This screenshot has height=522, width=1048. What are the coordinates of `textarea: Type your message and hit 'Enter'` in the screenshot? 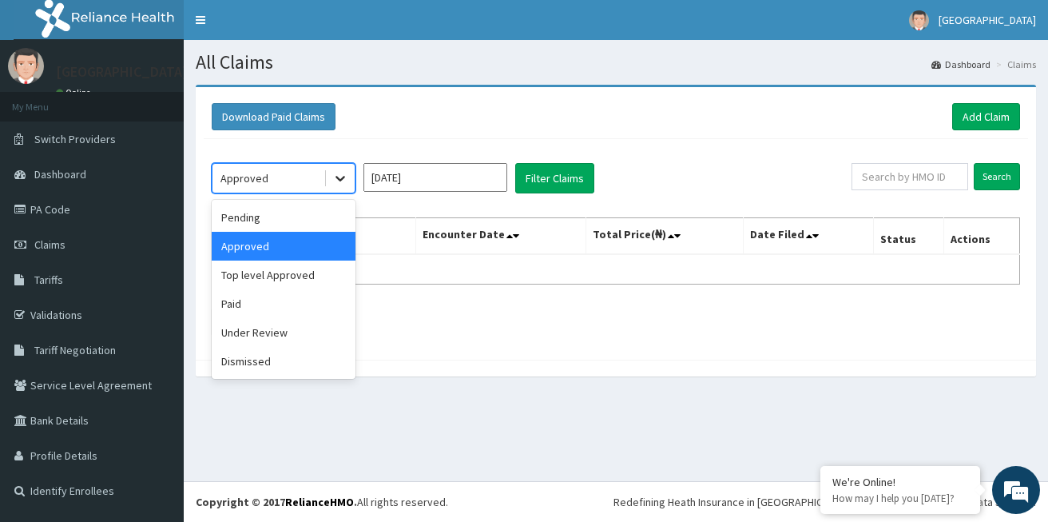 It's located at (156, 378).